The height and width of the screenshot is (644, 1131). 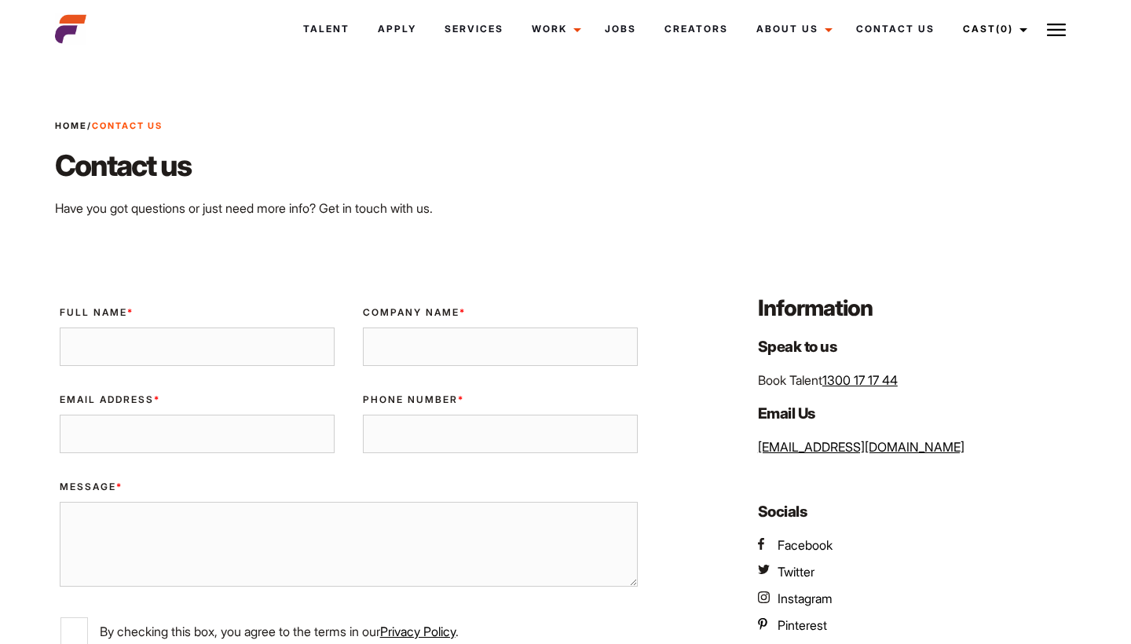 I want to click on a: Services, so click(x=474, y=29).